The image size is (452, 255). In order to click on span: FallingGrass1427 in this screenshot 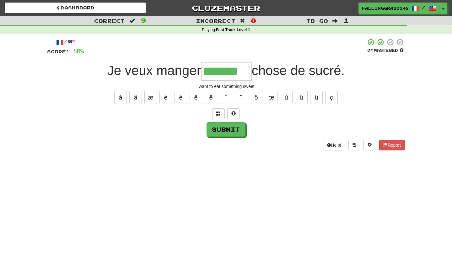, I will do `click(385, 8)`.